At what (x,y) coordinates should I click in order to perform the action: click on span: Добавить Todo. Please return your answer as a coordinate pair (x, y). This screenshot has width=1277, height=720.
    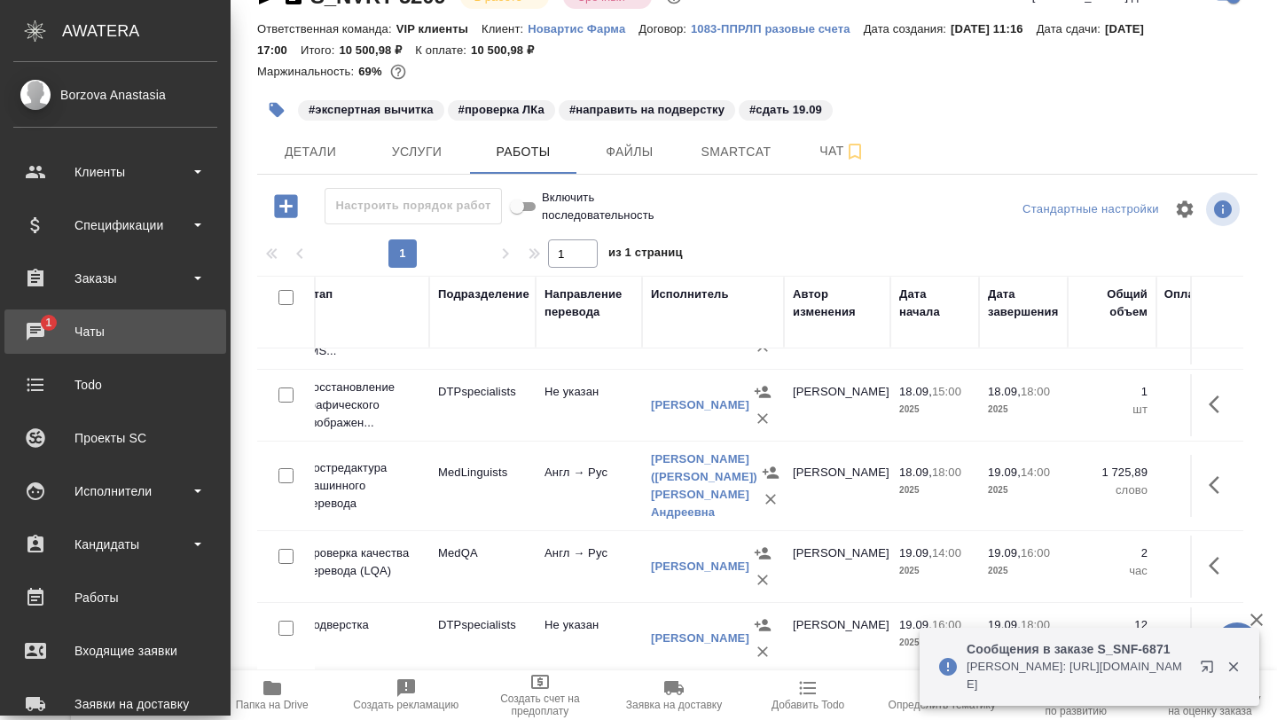
    Looking at the image, I should click on (808, 705).